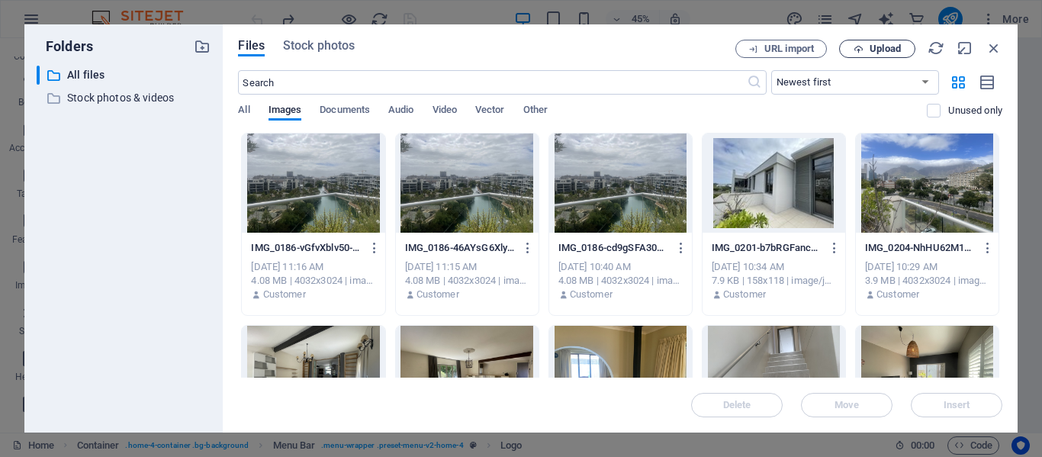  Describe the element at coordinates (285, 111) in the screenshot. I see `span: Images` at that location.